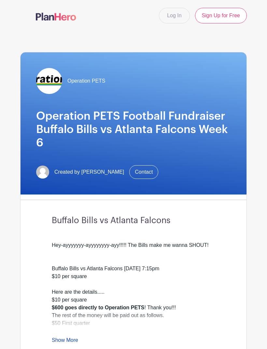 Image resolution: width=267 pixels, height=349 pixels. Describe the element at coordinates (133, 300) in the screenshot. I see `div: $10 per square` at that location.